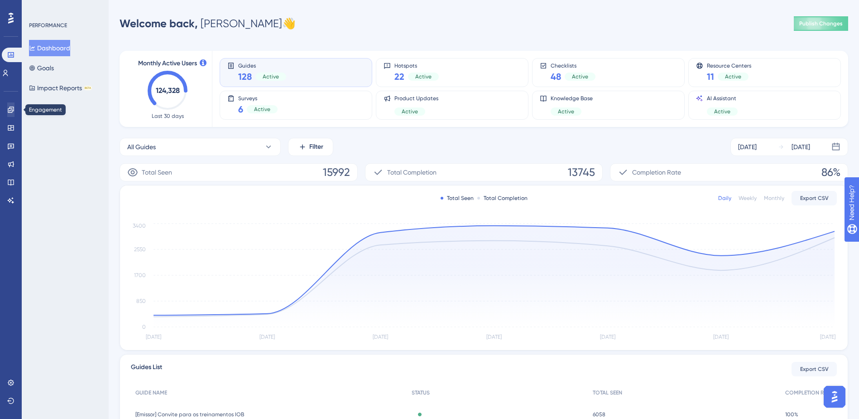 The height and width of the screenshot is (419, 859). What do you see at coordinates (748, 198) in the screenshot?
I see `div: Weekly` at bounding box center [748, 198].